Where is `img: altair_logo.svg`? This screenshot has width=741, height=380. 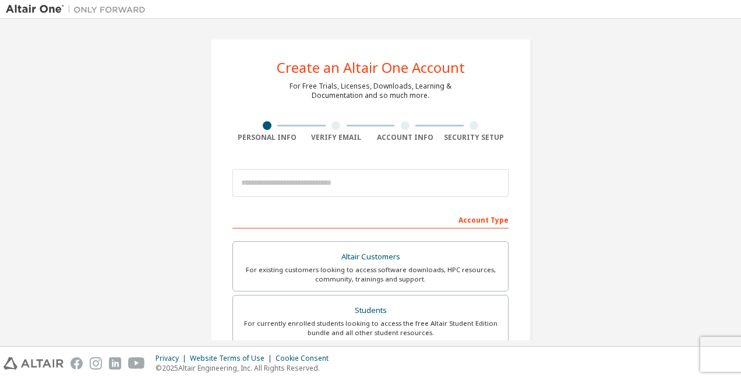 img: altair_logo.svg is located at coordinates (33, 363).